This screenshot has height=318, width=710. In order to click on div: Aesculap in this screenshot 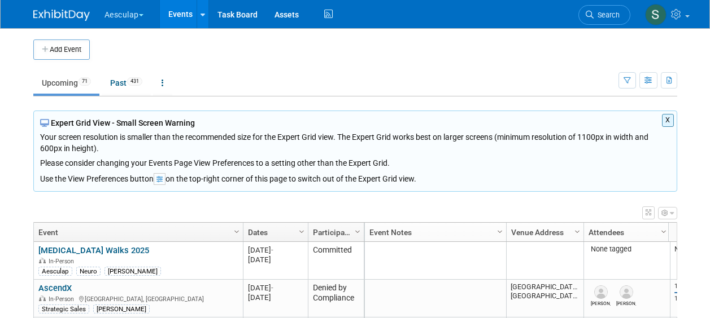, I will do `click(55, 272)`.